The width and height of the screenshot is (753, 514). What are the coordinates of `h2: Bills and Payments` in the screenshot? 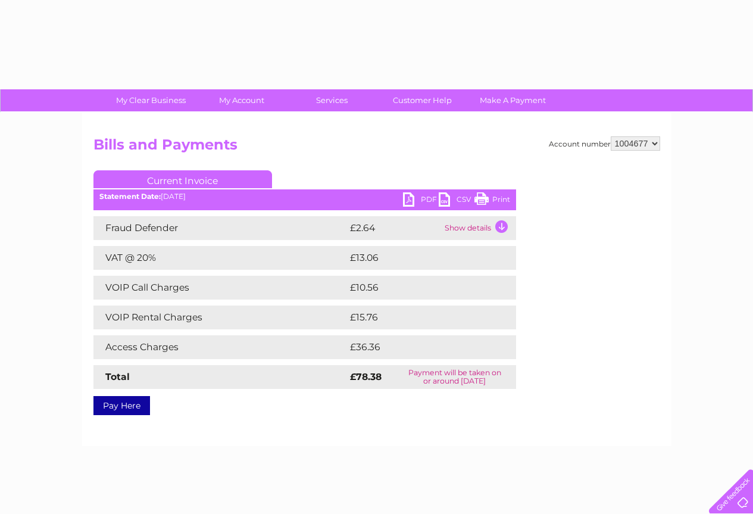 It's located at (377, 148).